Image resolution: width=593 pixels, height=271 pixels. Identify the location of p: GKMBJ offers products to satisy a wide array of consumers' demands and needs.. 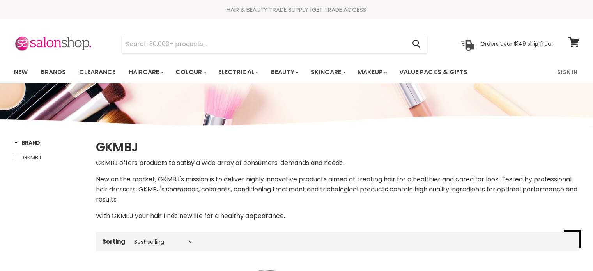
(338, 163).